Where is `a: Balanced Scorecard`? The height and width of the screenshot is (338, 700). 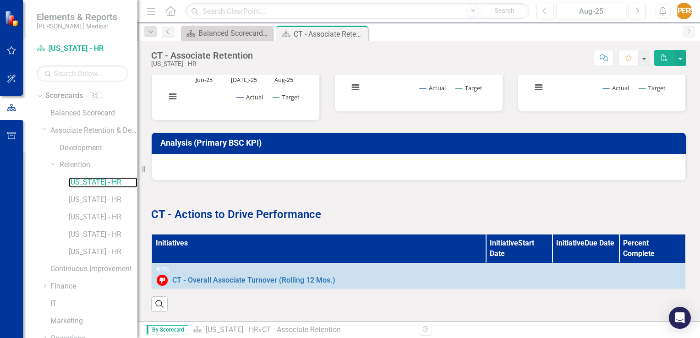 a: Balanced Scorecard is located at coordinates (94, 113).